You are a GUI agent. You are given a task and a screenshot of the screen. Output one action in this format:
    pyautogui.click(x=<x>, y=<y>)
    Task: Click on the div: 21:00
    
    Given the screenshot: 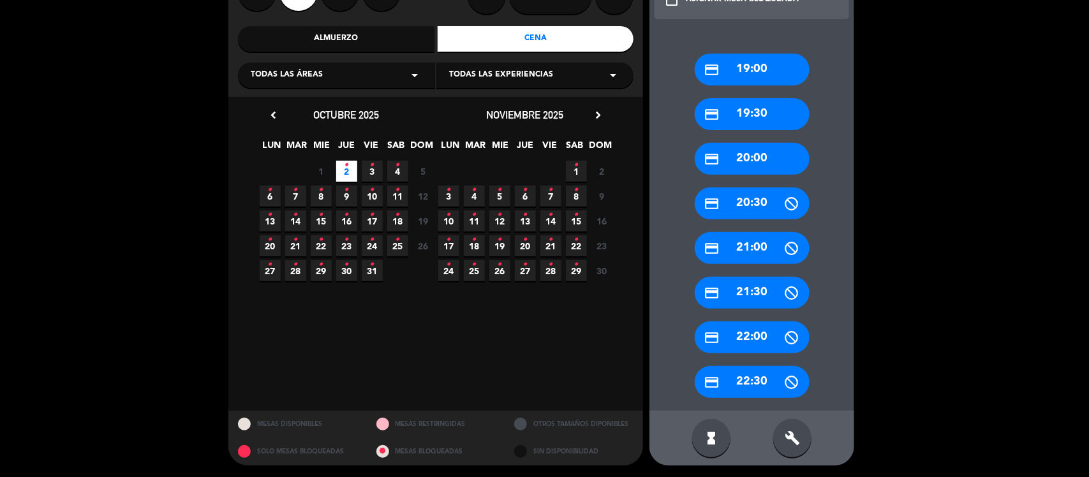 What is the action you would take?
    pyautogui.click(x=752, y=248)
    